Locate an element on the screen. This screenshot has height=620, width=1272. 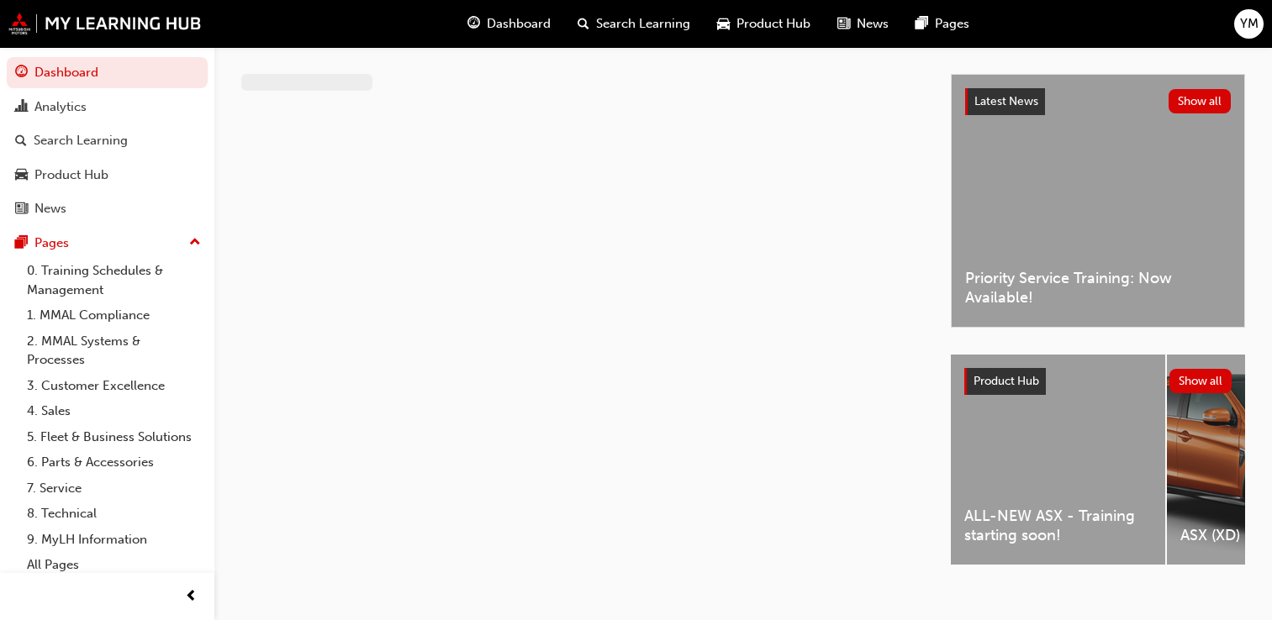
a: 0. Training Schedules & Management is located at coordinates (114, 280).